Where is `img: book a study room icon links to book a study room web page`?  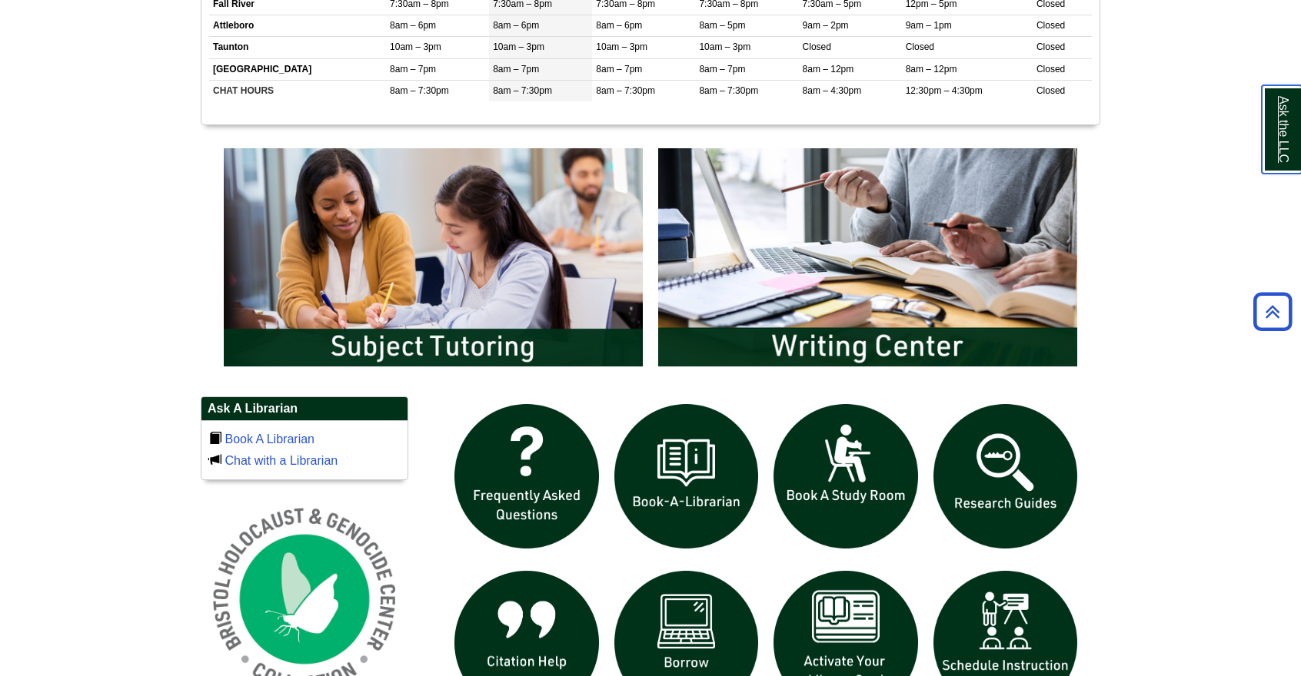 img: book a study room icon links to book a study room web page is located at coordinates (846, 477).